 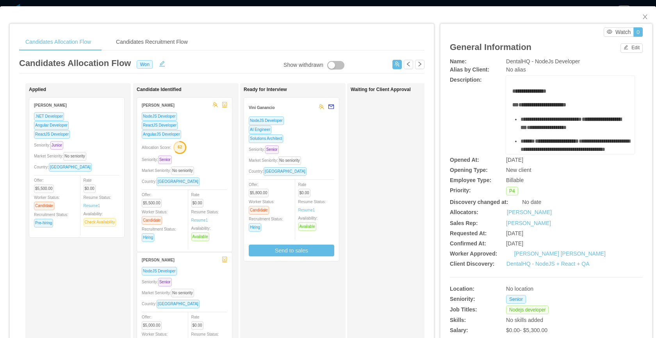 I want to click on span: AngularJS Developer, so click(x=161, y=134).